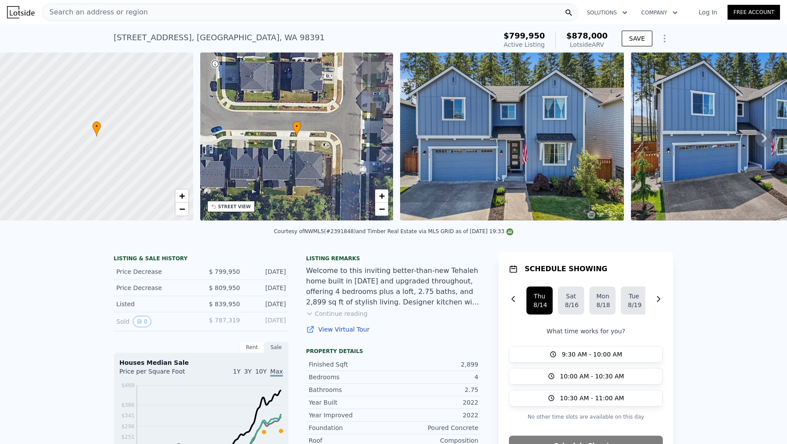 This screenshot has width=787, height=444. What do you see at coordinates (155, 304) in the screenshot?
I see `div: Listed` at bounding box center [155, 304].